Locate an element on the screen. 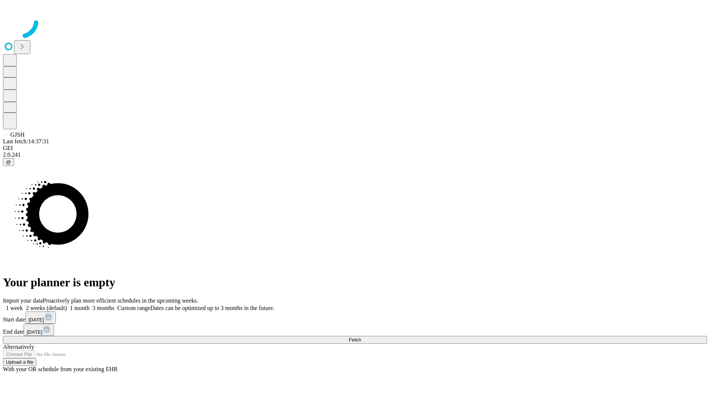 This screenshot has height=400, width=710. div: Start date is located at coordinates (355, 317).